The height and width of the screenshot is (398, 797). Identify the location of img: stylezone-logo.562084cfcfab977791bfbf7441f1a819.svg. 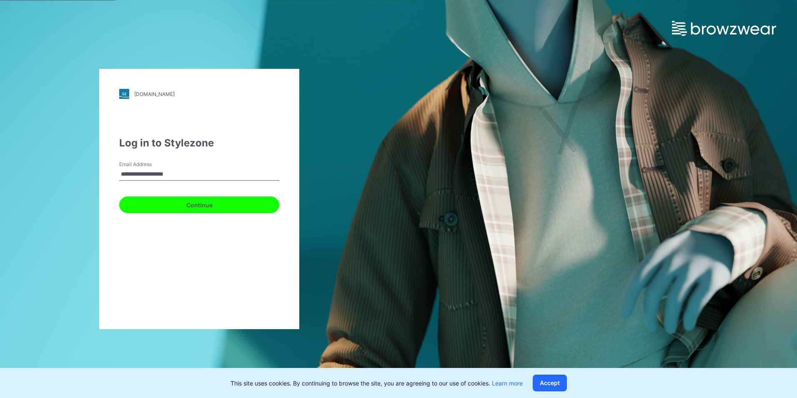
(124, 94).